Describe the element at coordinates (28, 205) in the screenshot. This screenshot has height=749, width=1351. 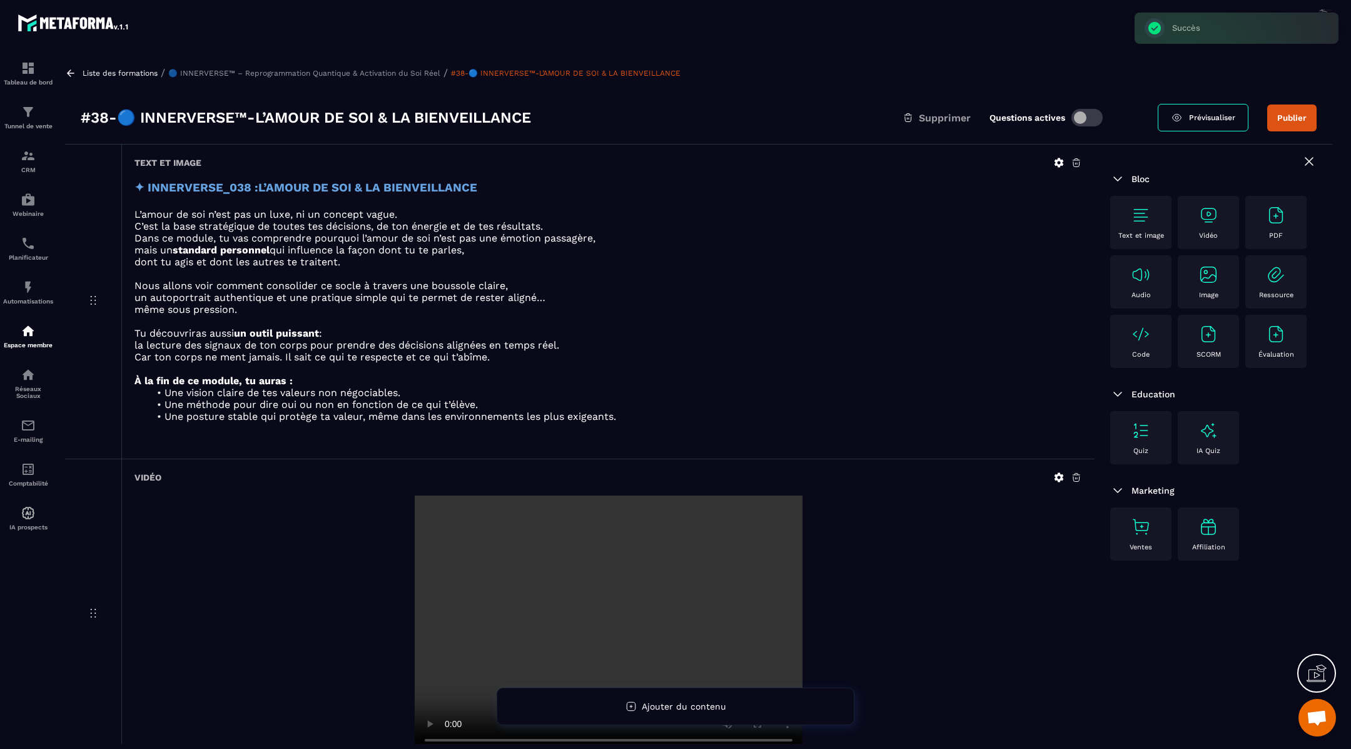
I see `a: automationsautomationsWebinaire` at that location.